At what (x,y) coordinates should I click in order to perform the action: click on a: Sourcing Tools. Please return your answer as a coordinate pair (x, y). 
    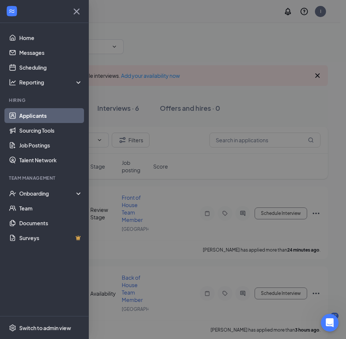
    Looking at the image, I should click on (51, 130).